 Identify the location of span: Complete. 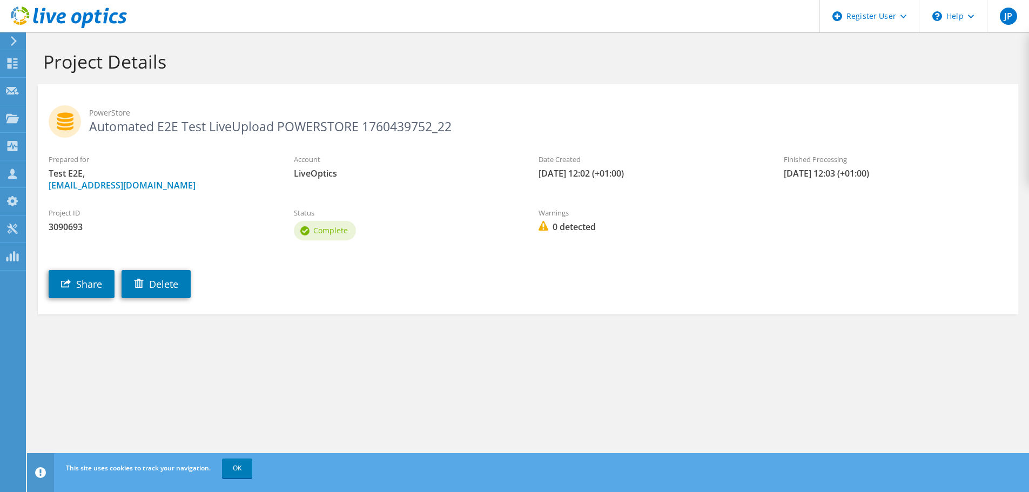
(330, 230).